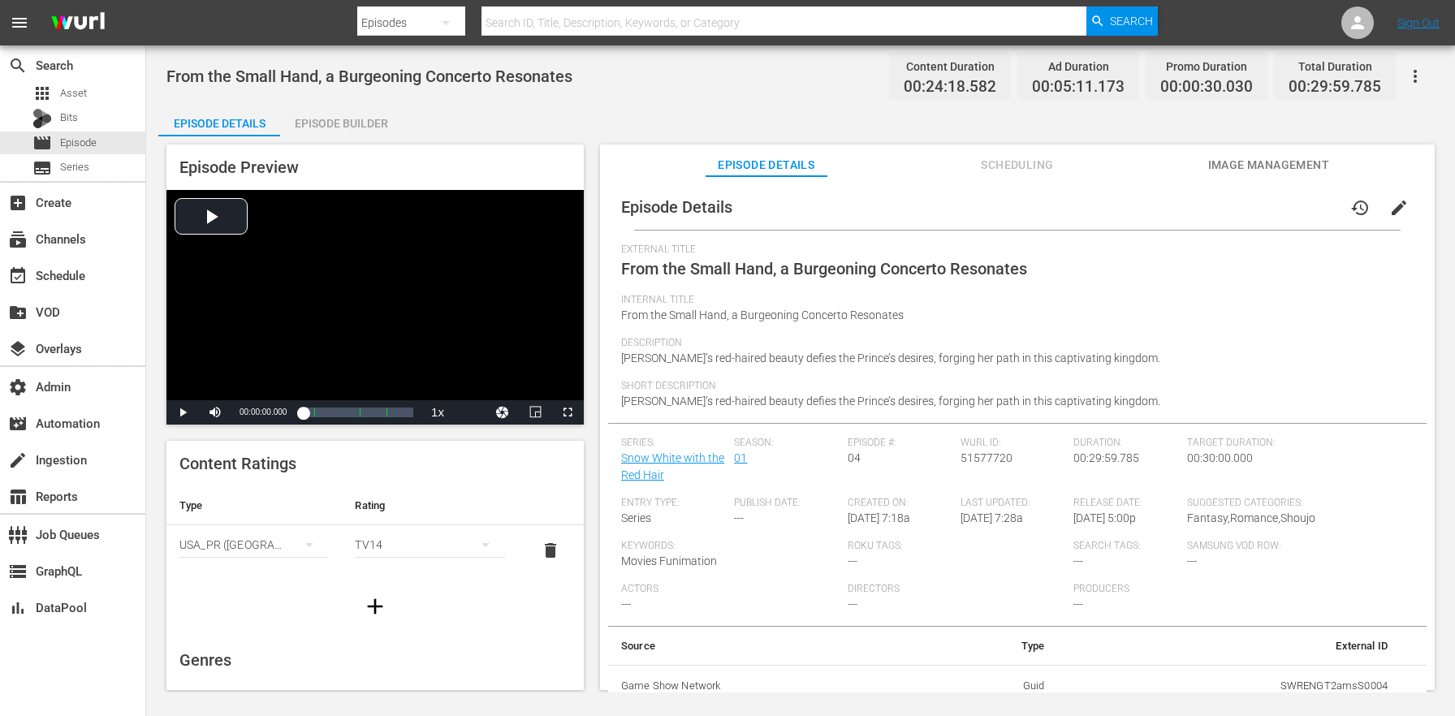 The image size is (1455, 716). What do you see at coordinates (1013, 504) in the screenshot?
I see `span: Last Updated:` at bounding box center [1013, 504].